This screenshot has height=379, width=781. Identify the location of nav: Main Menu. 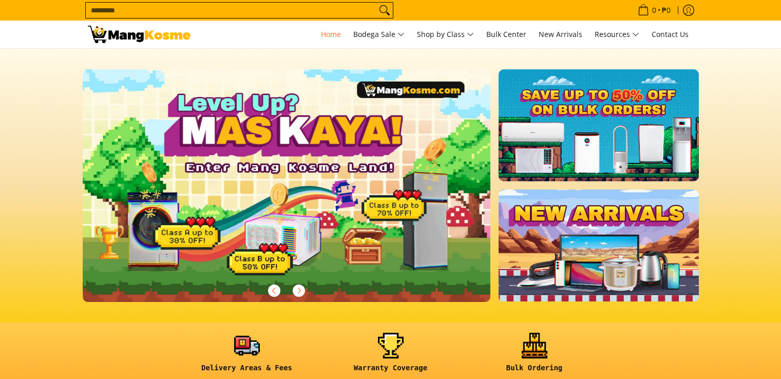
(448, 34).